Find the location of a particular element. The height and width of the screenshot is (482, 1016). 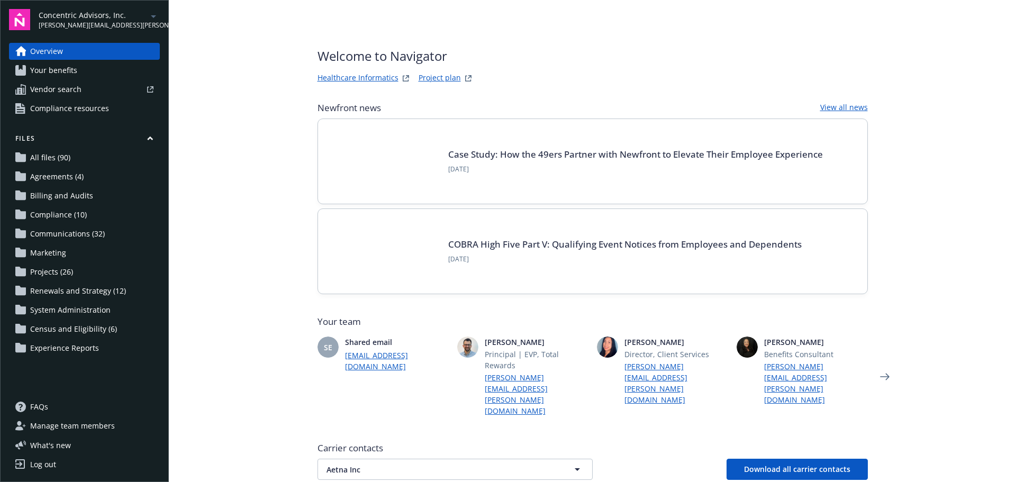

span: Aetna Inc is located at coordinates (436, 469).